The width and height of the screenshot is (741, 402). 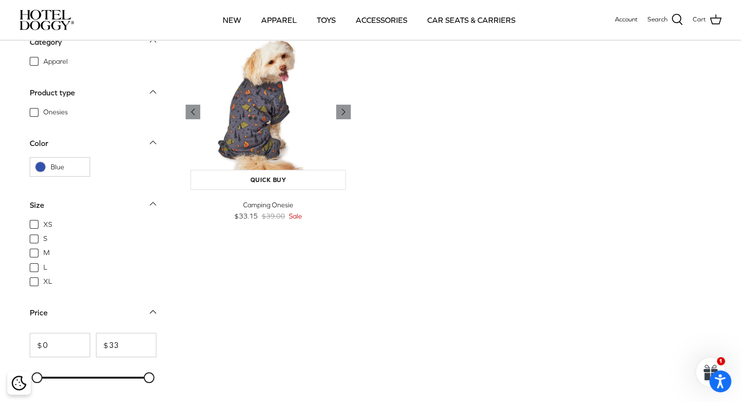 I want to click on span: XS, so click(x=48, y=225).